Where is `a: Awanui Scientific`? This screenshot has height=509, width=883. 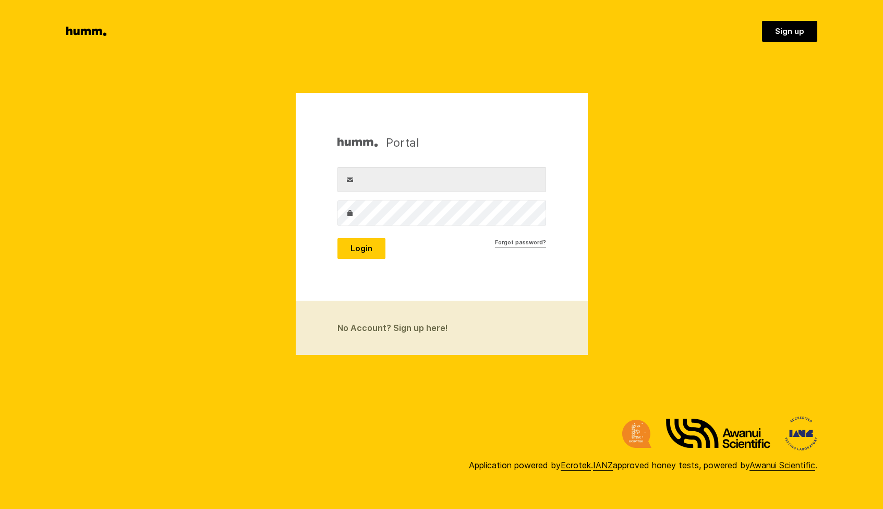 a: Awanui Scientific is located at coordinates (783, 465).